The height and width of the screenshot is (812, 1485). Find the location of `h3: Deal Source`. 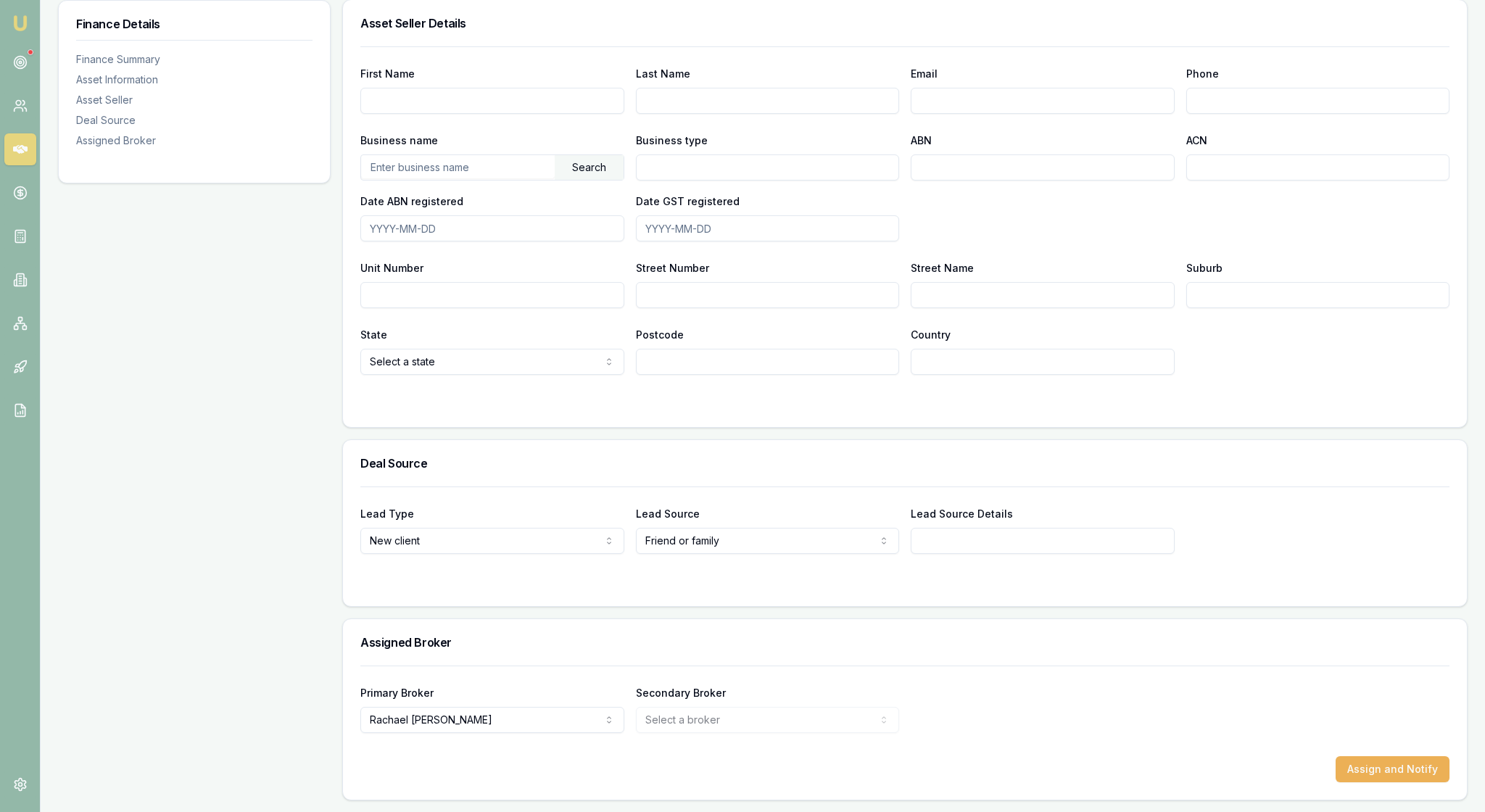

h3: Deal Source is located at coordinates (905, 464).